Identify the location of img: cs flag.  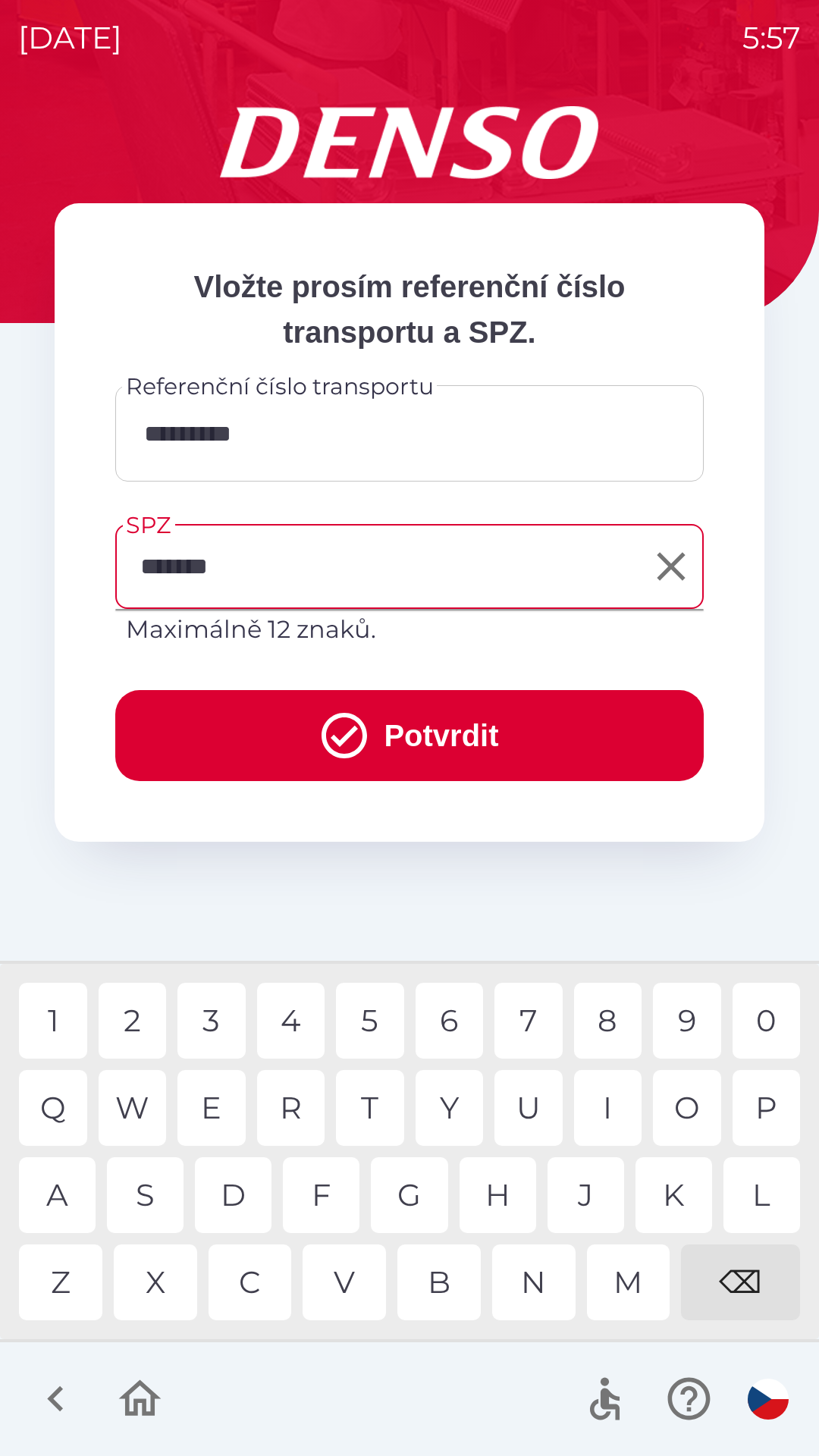
(768, 1399).